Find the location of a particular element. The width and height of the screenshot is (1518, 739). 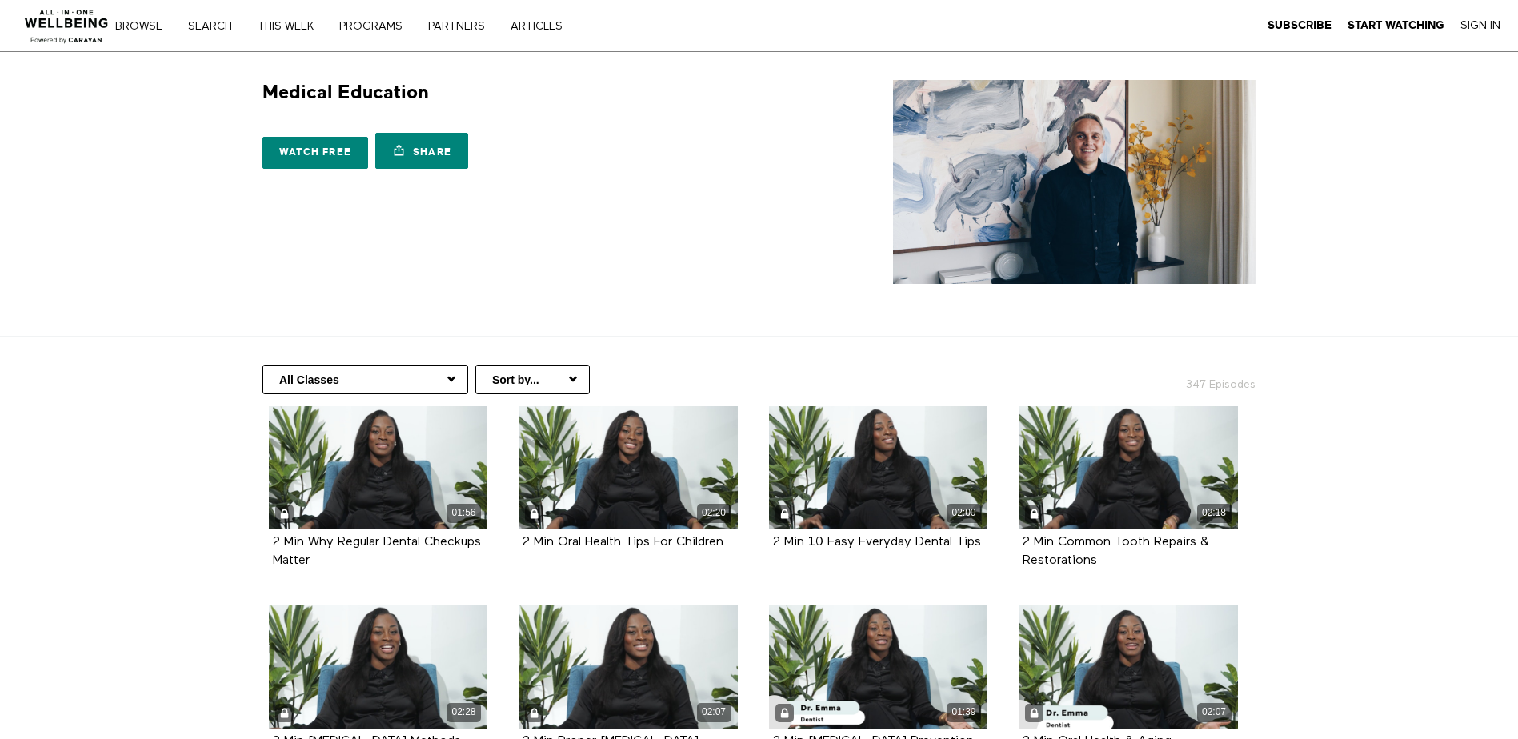

a: 2 Min Proper Tooth Brushing Techniques 02:07 is located at coordinates (628, 667).